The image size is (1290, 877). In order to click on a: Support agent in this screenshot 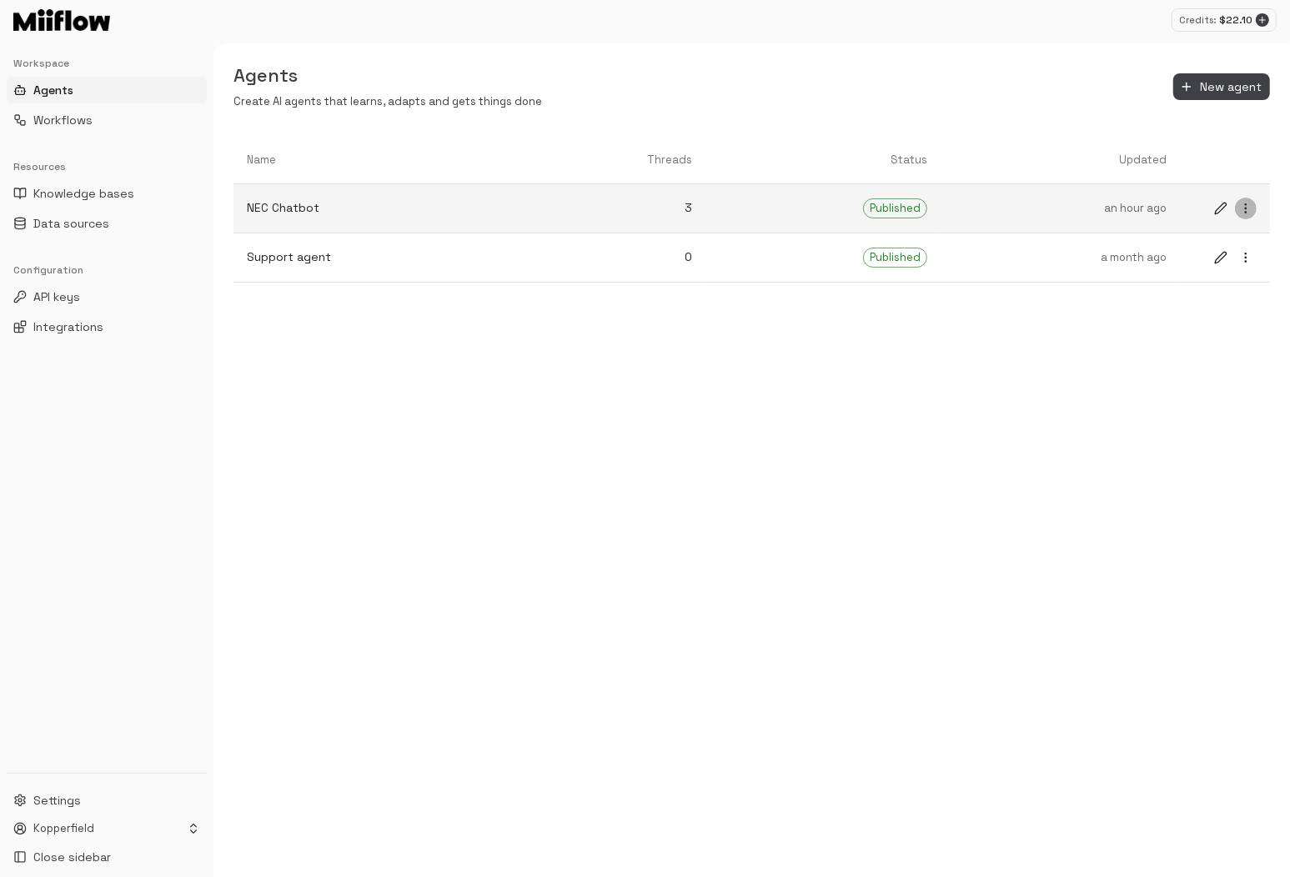, I will do `click(377, 257)`.